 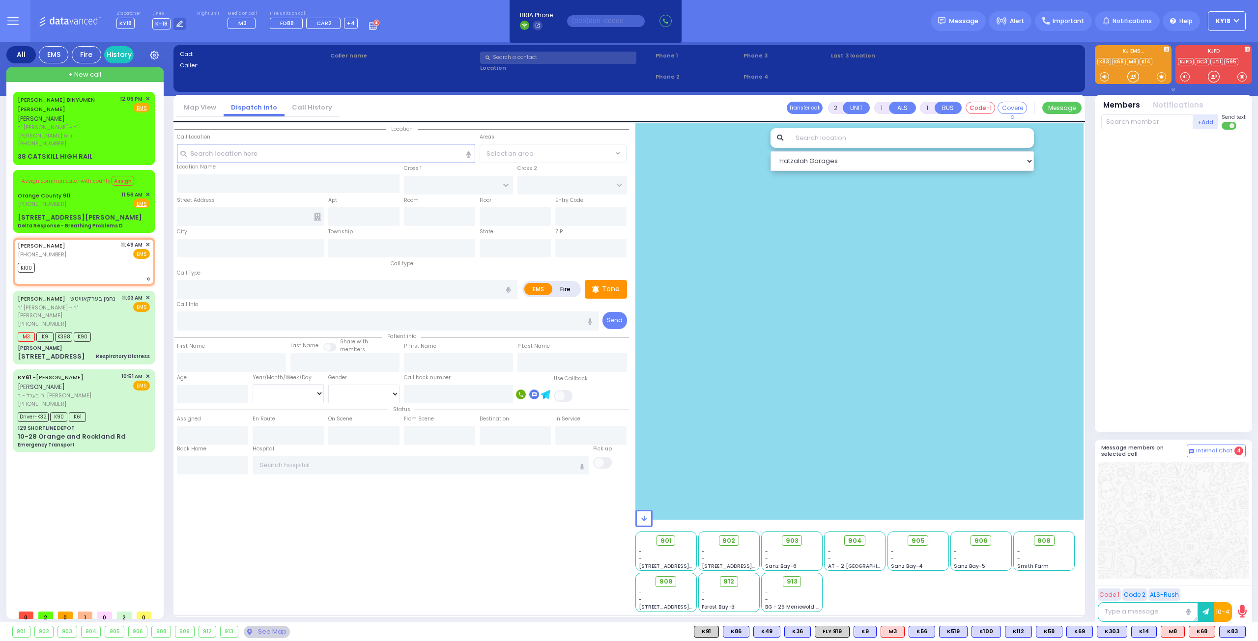 I want to click on span: Sanz Bay-5, so click(x=969, y=566).